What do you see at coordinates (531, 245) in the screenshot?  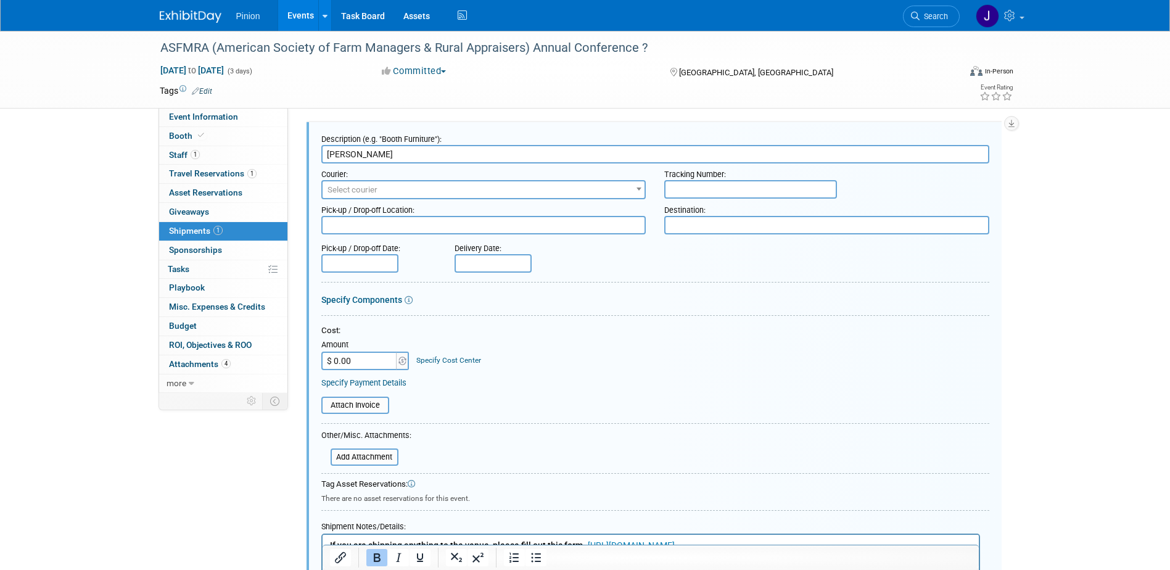 I see `div: Delivery Date:` at bounding box center [531, 245].